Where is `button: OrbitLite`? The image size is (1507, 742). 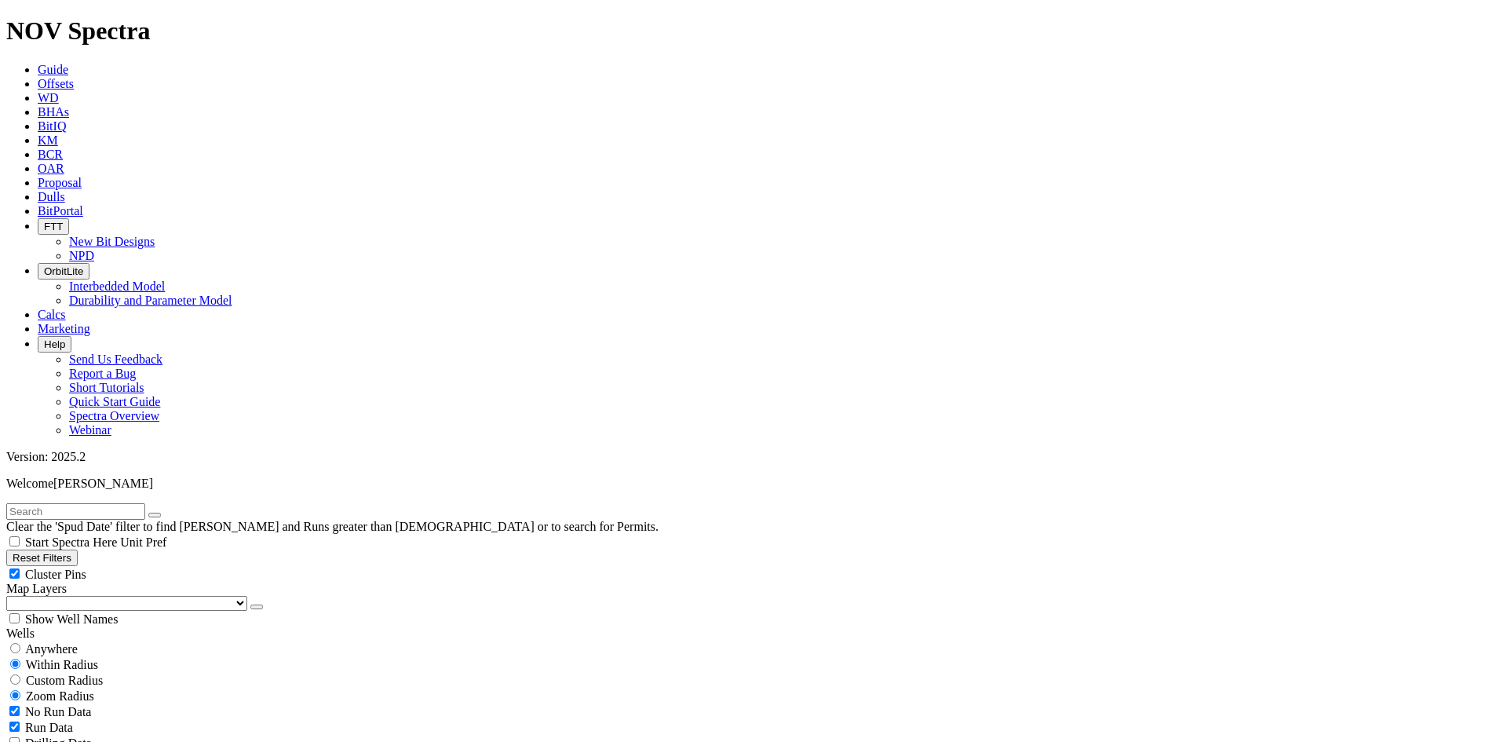
button: OrbitLite is located at coordinates (64, 271).